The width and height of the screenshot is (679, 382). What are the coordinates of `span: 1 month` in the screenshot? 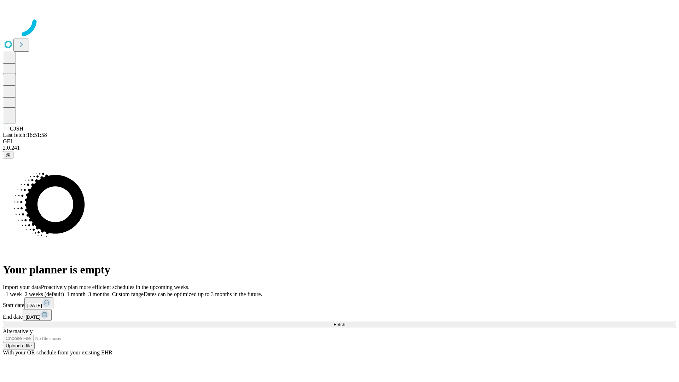 It's located at (76, 294).